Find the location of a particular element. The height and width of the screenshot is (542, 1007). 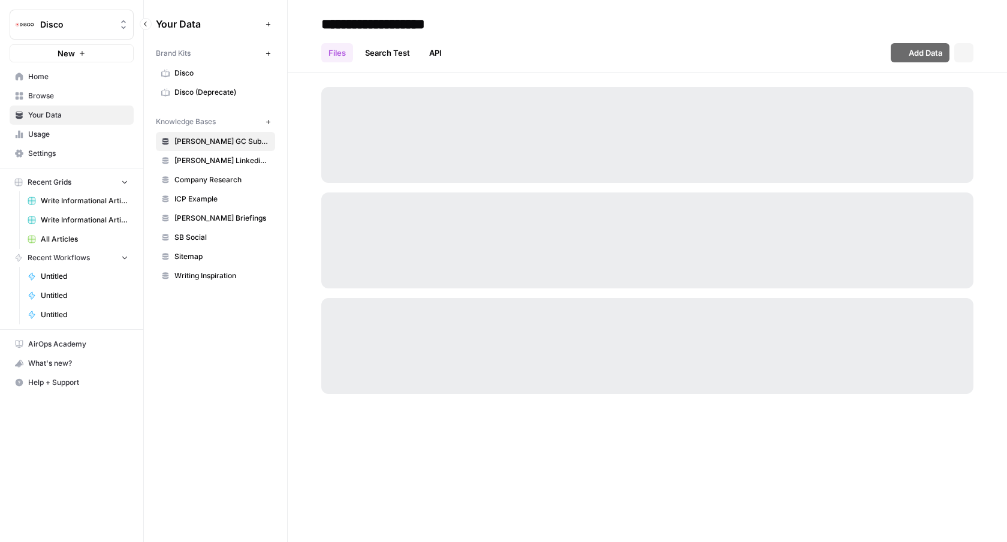

button: New is located at coordinates (71, 53).